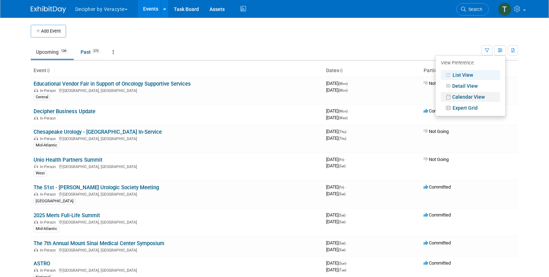 The height and width of the screenshot is (277, 549). Describe the element at coordinates (474, 9) in the screenshot. I see `span: Search` at that location.